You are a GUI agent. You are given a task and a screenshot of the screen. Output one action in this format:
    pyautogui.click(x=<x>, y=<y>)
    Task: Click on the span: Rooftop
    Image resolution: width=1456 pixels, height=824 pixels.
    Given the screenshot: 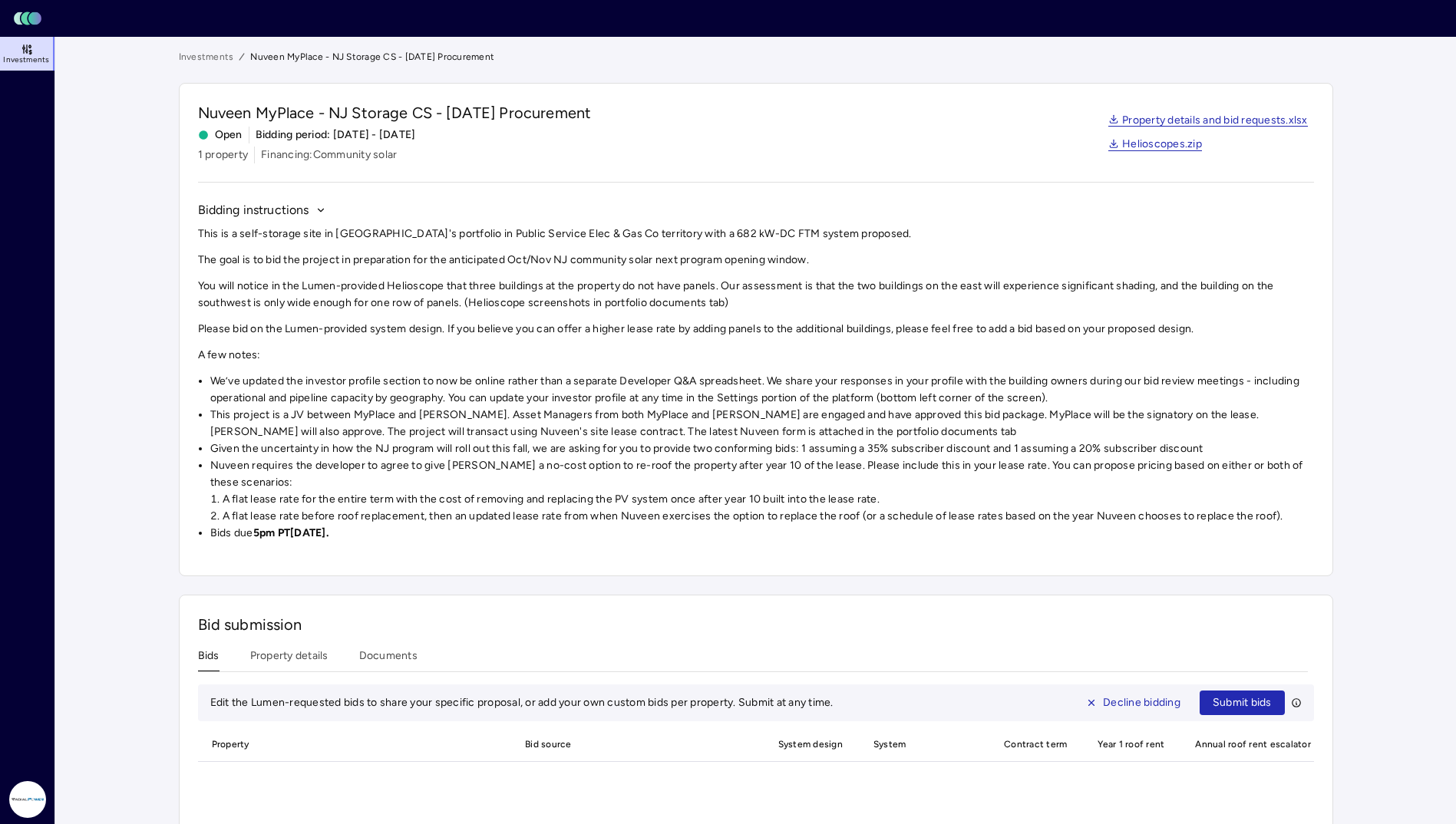 What is the action you would take?
    pyautogui.click(x=894, y=786)
    